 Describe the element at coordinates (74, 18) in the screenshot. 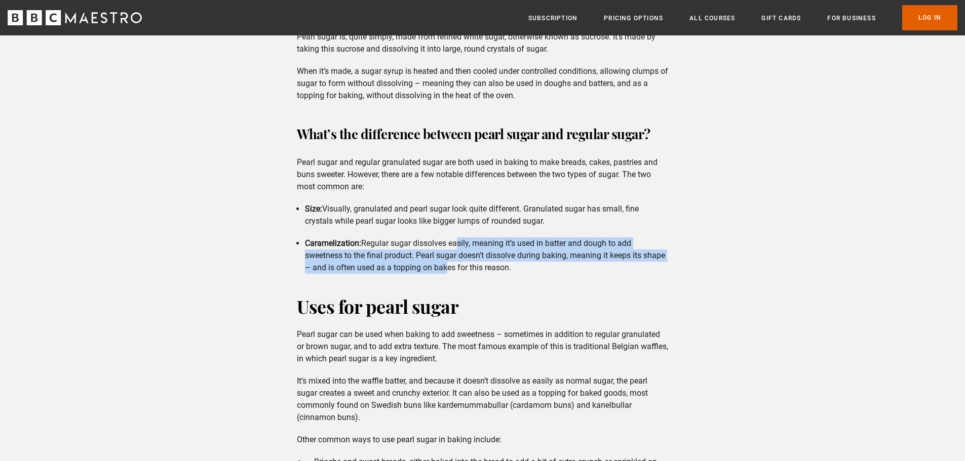

I see `svg: BBC Maestro` at that location.